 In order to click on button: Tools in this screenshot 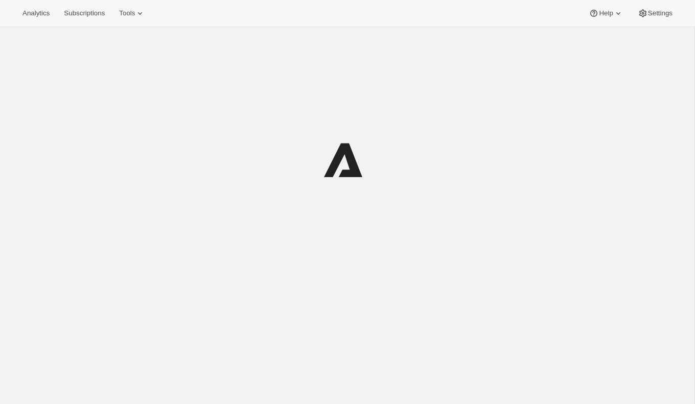, I will do `click(132, 13)`.